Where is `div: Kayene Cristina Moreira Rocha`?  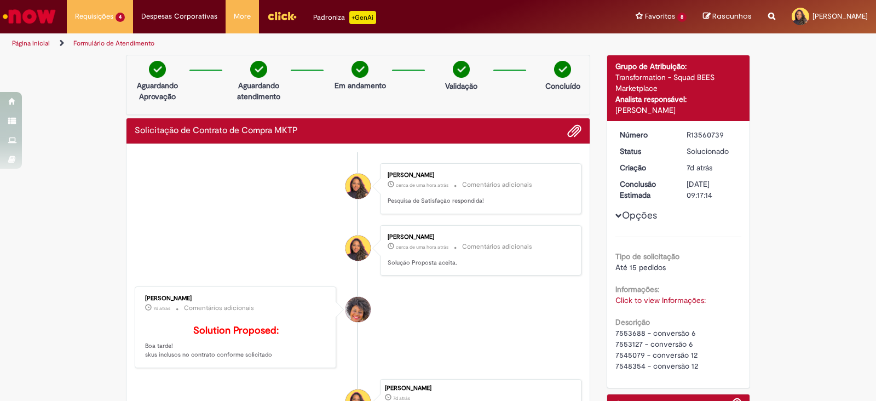 div: Kayene Cristina Moreira Rocha is located at coordinates (358, 309).